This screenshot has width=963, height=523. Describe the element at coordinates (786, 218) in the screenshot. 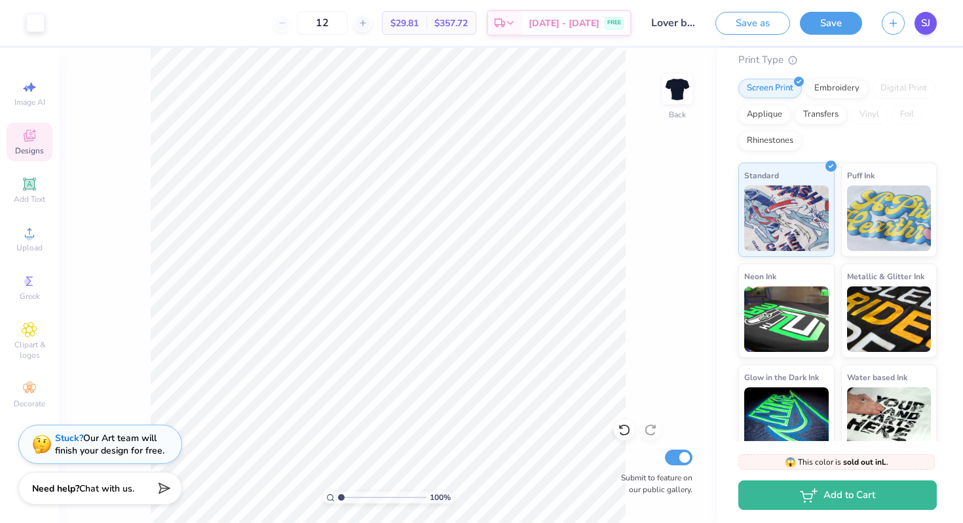

I see `img: Standard` at that location.